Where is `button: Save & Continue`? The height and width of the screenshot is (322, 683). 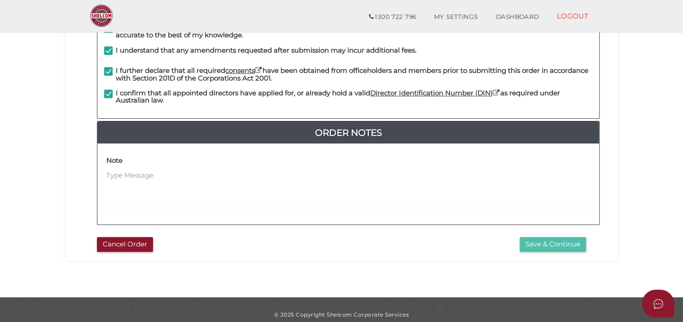 button: Save & Continue is located at coordinates (553, 244).